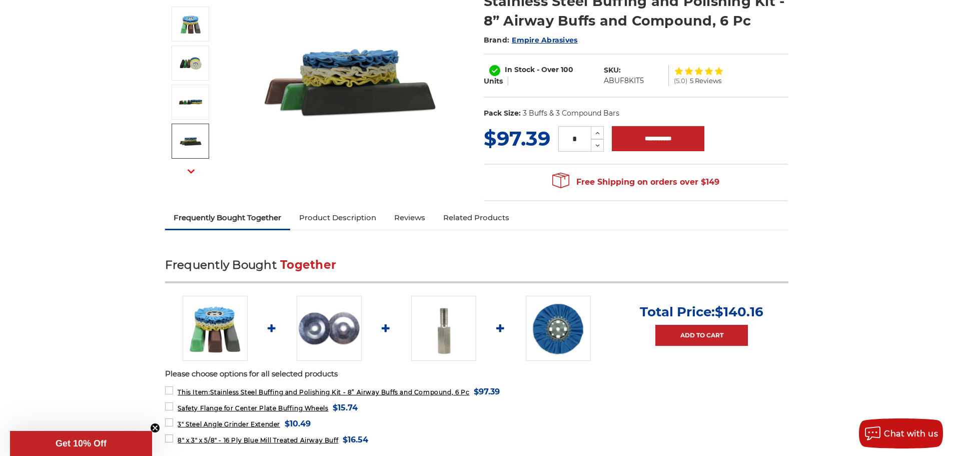 This screenshot has height=456, width=953. I want to click on a: Empire Abrasives, so click(544, 40).